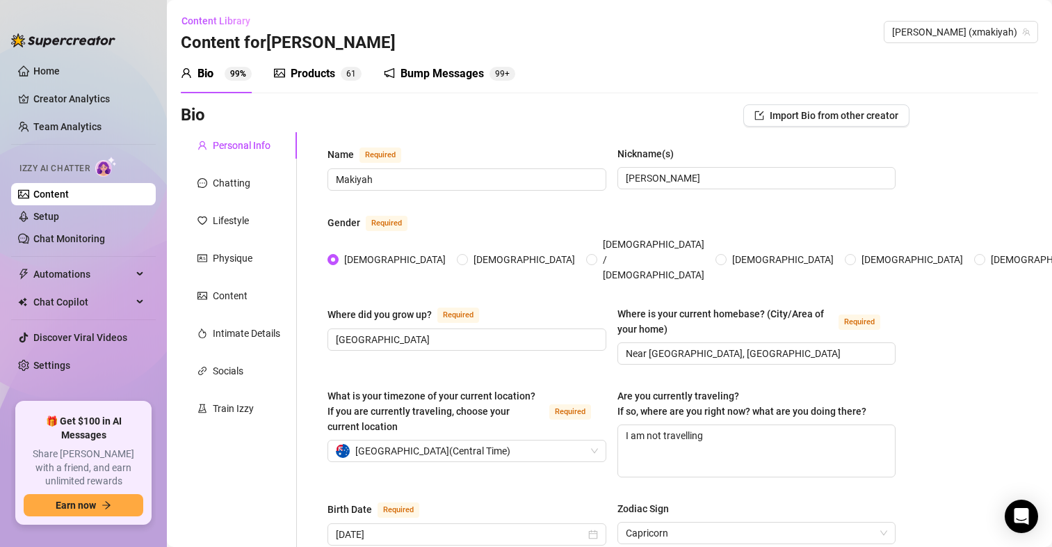 The image size is (1052, 547). I want to click on span: thunderbolt, so click(24, 274).